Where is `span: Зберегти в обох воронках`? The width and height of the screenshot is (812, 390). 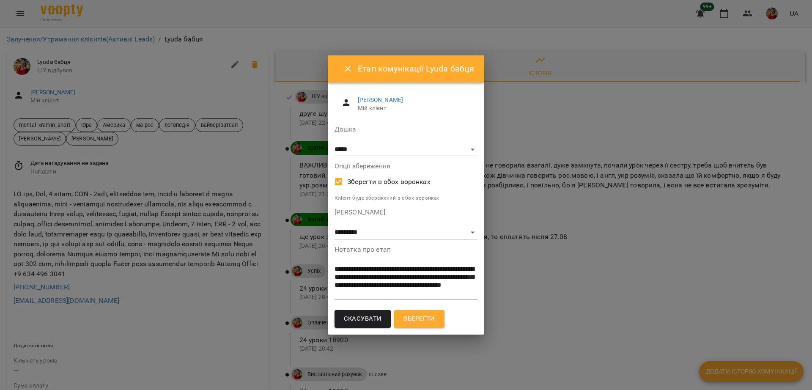
span: Зберегти в обох воронках is located at coordinates (389, 182).